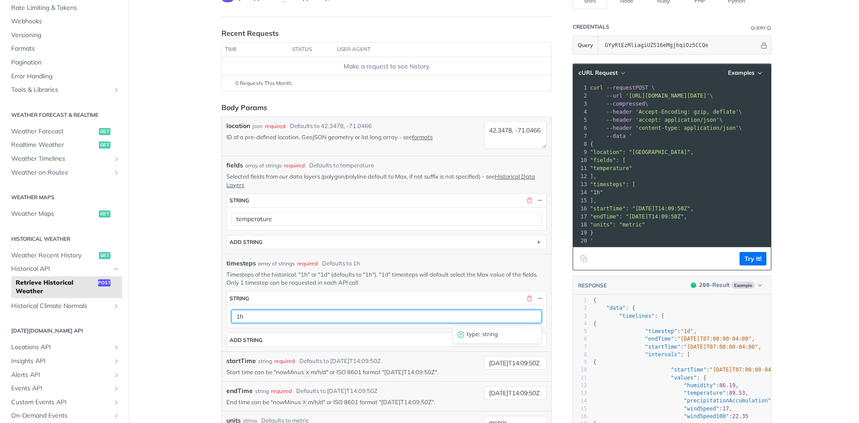  I want to click on span: POST \, so click(622, 88).